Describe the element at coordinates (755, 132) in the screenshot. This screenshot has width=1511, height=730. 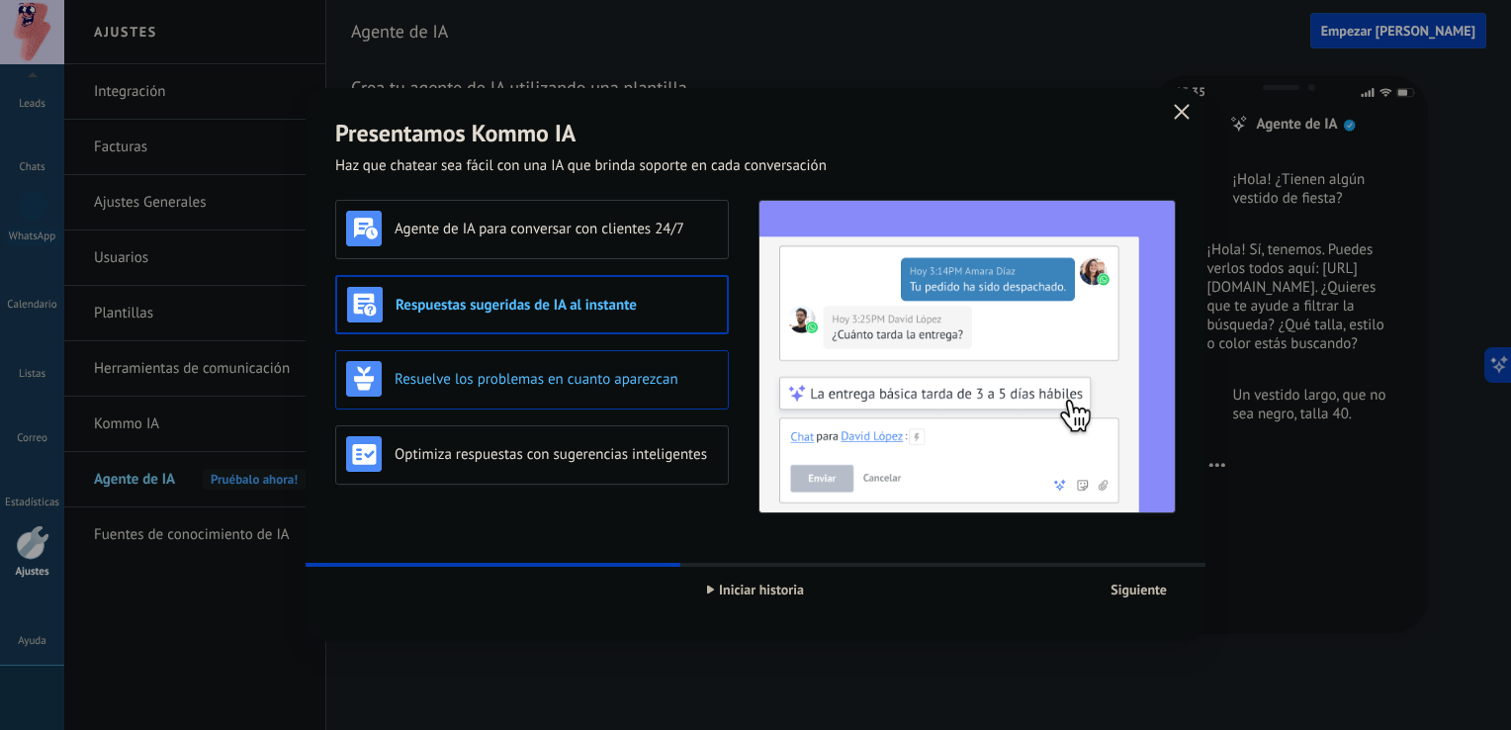
I see `h2: Presentamos Kommo IA` at that location.